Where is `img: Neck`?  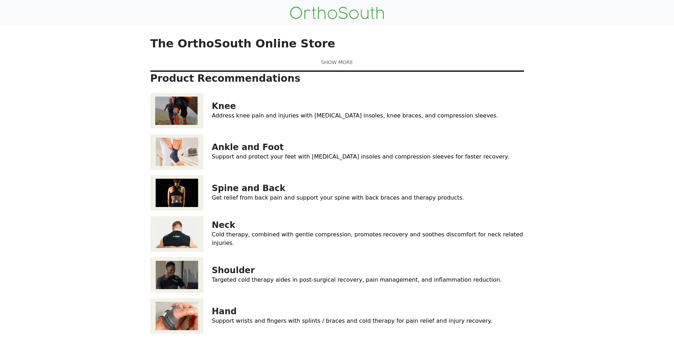 img: Neck is located at coordinates (177, 234).